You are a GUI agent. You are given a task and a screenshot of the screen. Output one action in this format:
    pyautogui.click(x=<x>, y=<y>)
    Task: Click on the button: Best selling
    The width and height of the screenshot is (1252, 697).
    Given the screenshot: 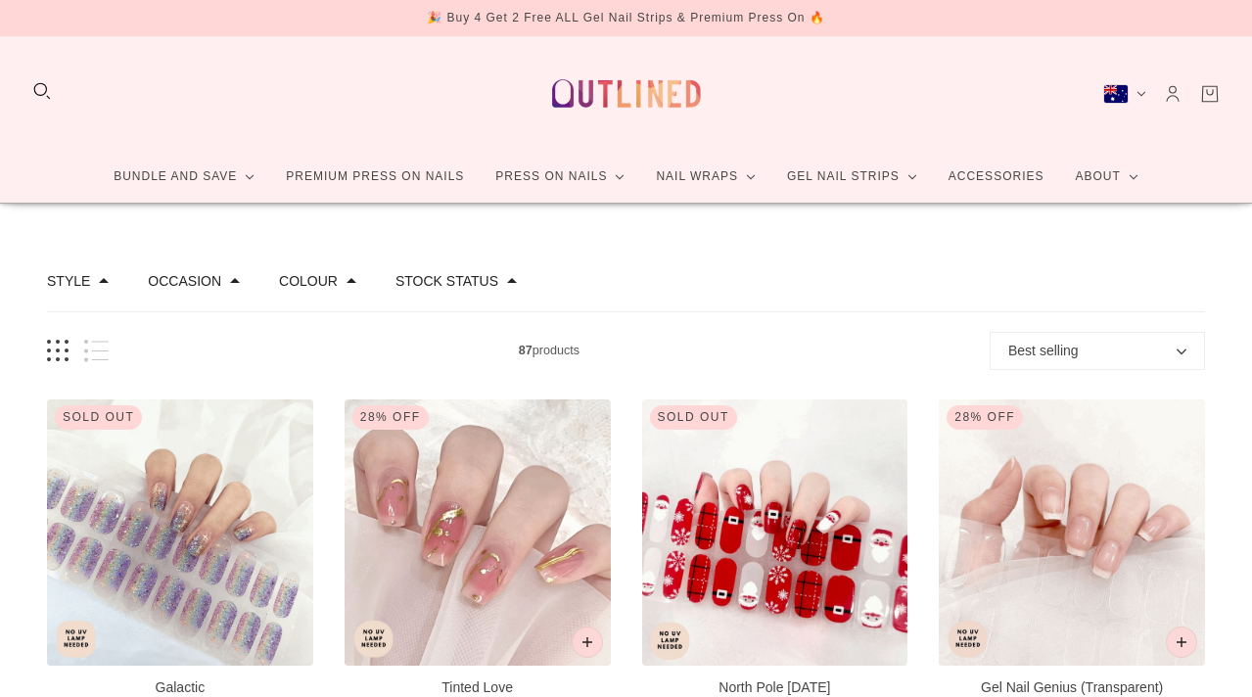 What is the action you would take?
    pyautogui.click(x=1097, y=350)
    